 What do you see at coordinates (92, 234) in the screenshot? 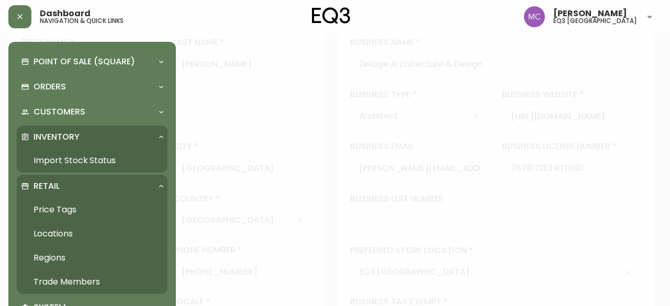
I see `a: Locations` at bounding box center [92, 234].